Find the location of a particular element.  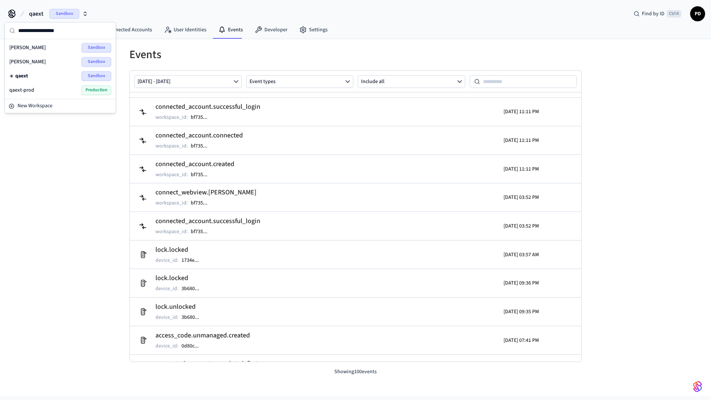

h2: connected_account.connected is located at coordinates (199, 135).